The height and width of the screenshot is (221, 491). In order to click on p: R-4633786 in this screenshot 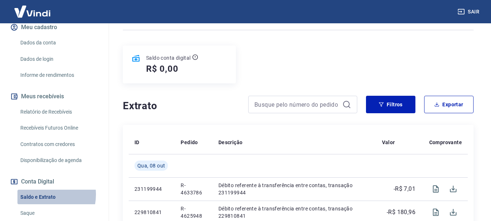, I will do `click(193, 189)`.